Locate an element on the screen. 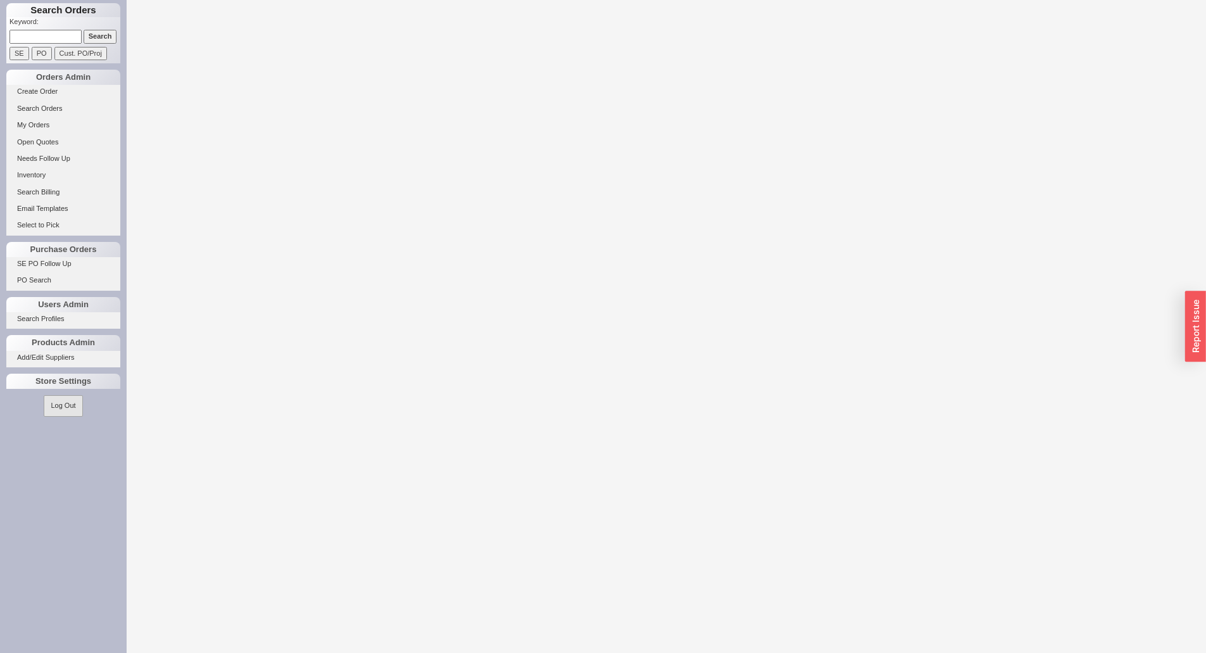 The image size is (1206, 653). a: Create Order is located at coordinates (63, 91).